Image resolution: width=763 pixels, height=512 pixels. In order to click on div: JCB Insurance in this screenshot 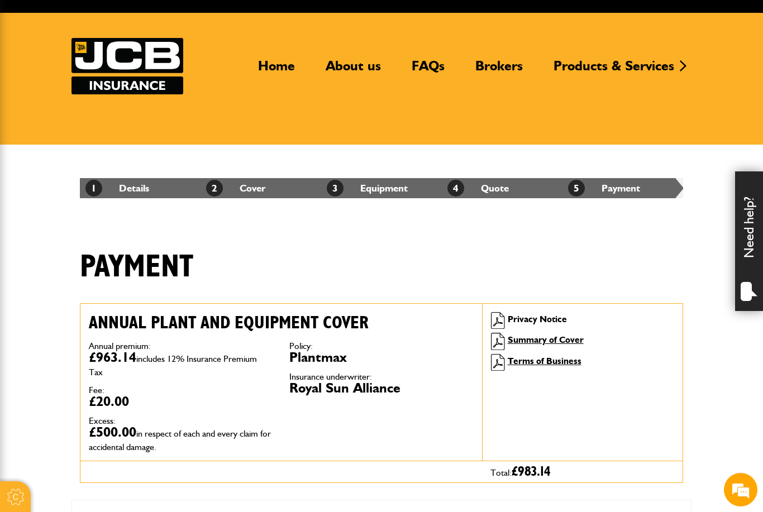, I will do `click(140, 70)`.